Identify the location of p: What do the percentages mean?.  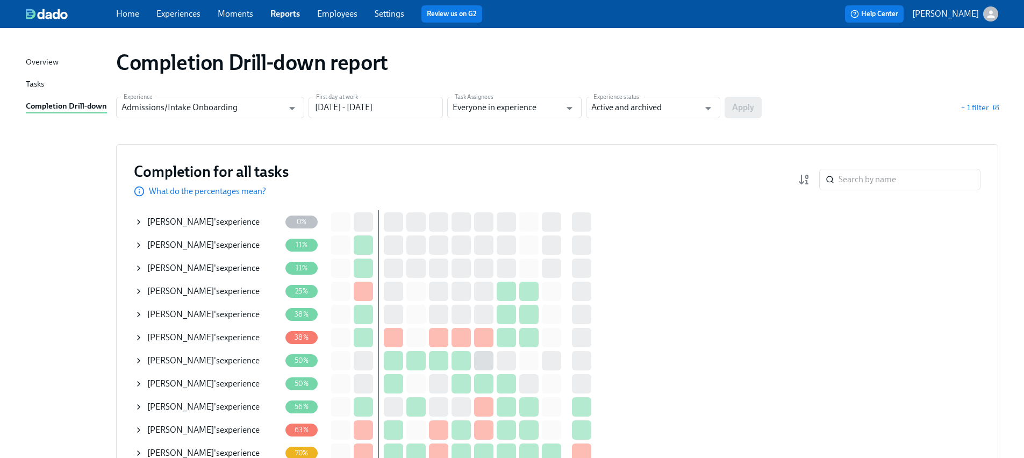
(207, 191).